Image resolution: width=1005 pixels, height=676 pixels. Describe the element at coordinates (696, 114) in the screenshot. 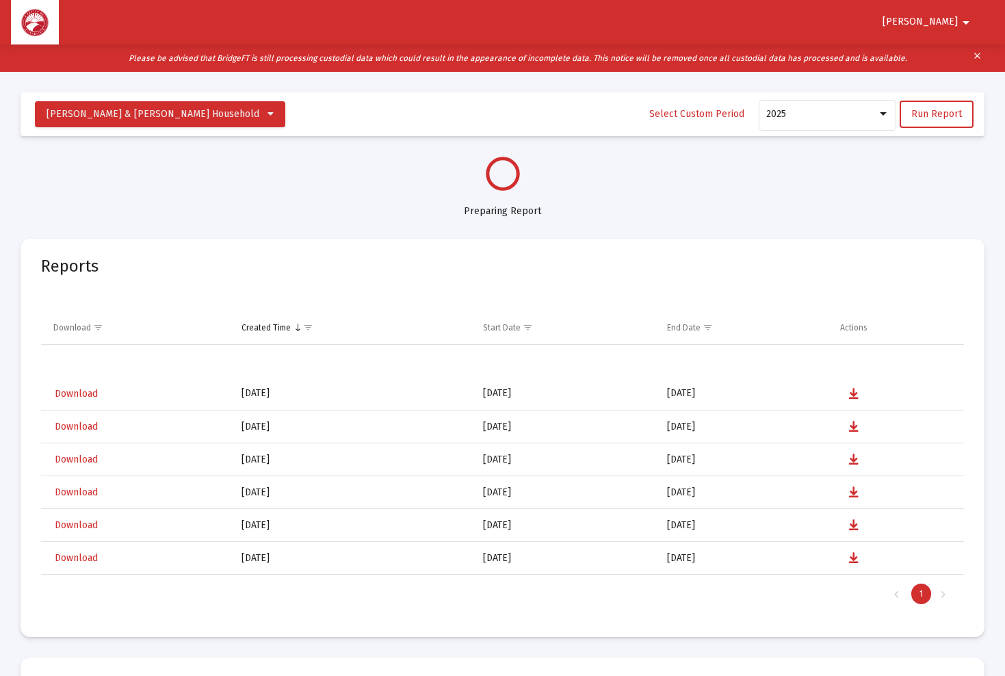

I see `span: Select Custom Period` at that location.